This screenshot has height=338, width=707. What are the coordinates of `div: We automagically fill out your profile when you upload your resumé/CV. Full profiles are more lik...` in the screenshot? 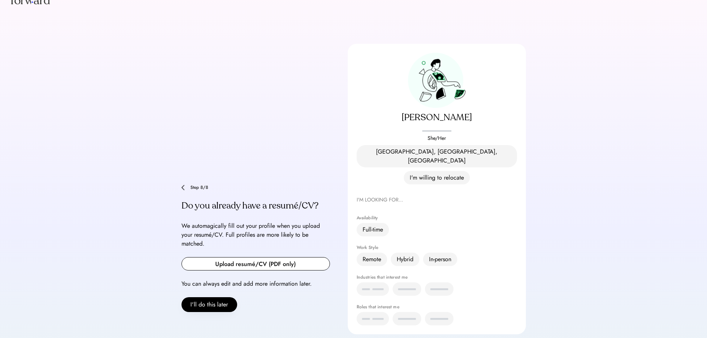 It's located at (256, 235).